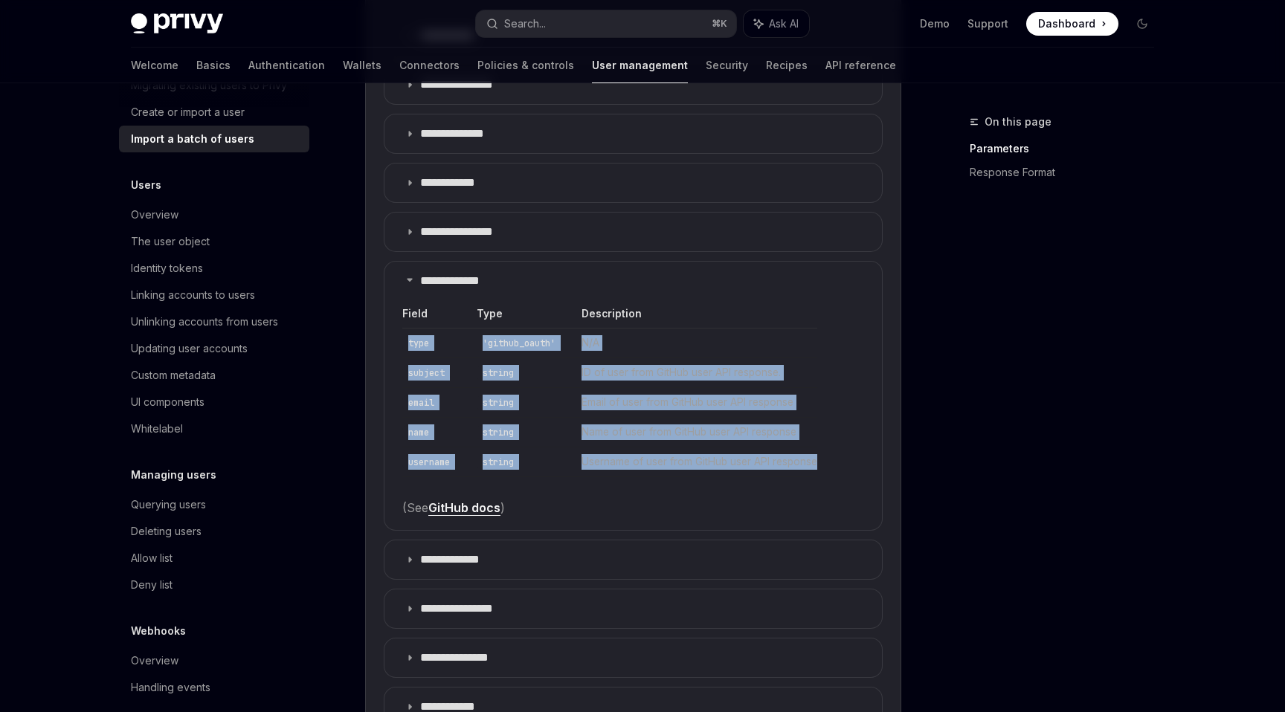 This screenshot has width=1285, height=712. Describe the element at coordinates (158, 631) in the screenshot. I see `h5: Webhooks` at that location.